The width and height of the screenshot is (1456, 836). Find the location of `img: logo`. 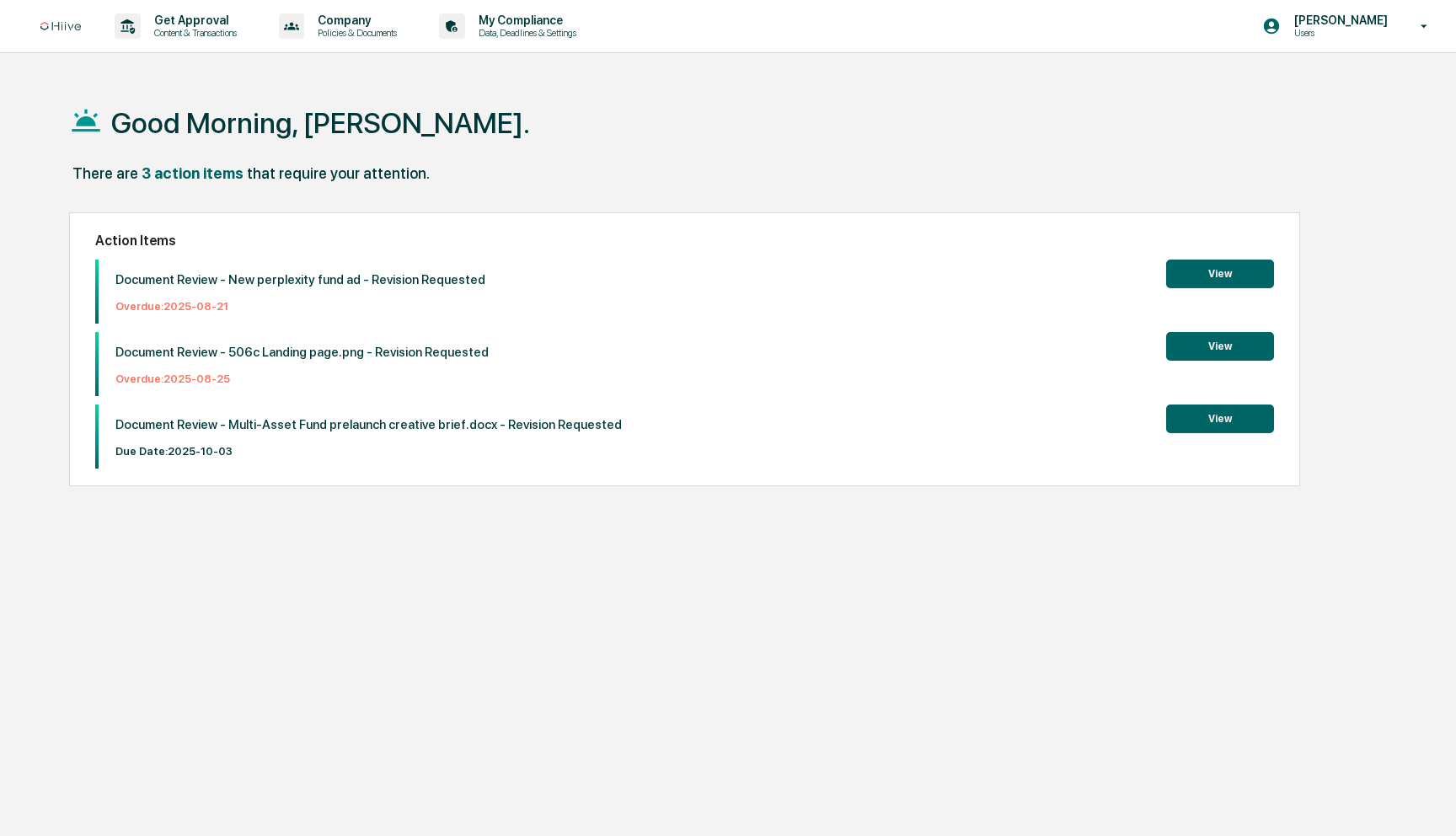

img: logo is located at coordinates (61, 26).